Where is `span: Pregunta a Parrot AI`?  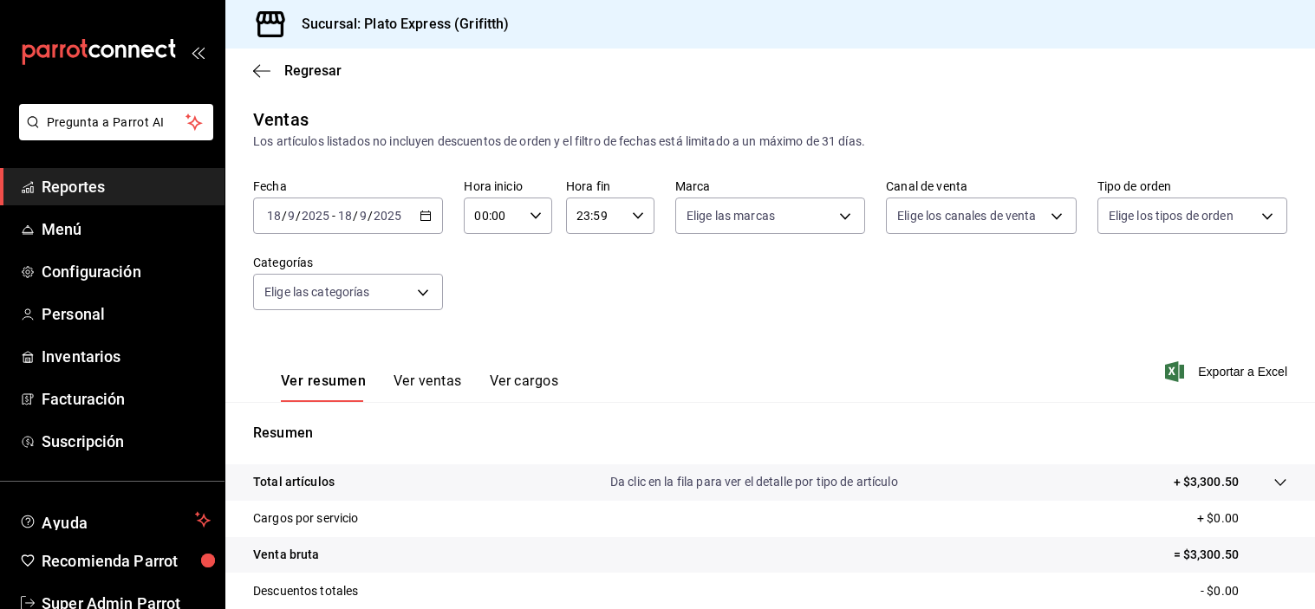 span: Pregunta a Parrot AI is located at coordinates (116, 122).